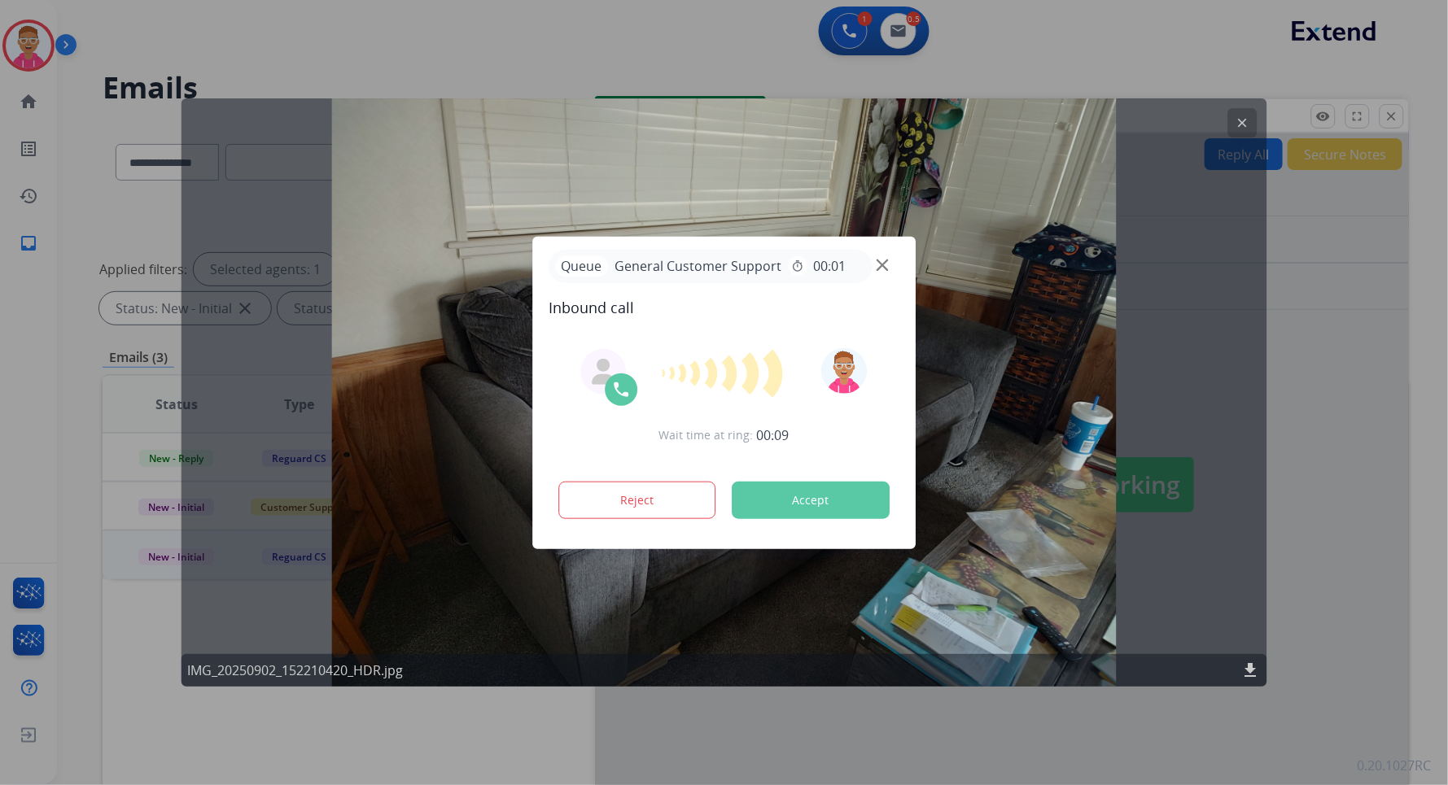  What do you see at coordinates (697, 266) in the screenshot?
I see `span: General Customer Support` at bounding box center [697, 266].